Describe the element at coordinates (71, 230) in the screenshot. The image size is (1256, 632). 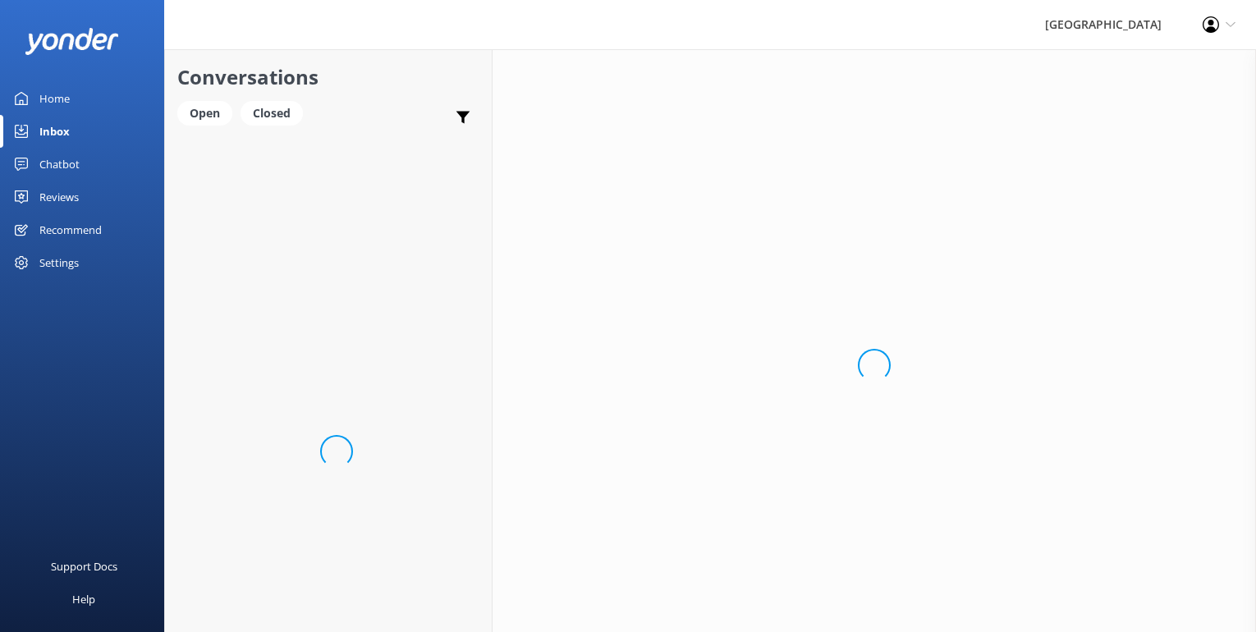
I see `div: Recommend` at that location.